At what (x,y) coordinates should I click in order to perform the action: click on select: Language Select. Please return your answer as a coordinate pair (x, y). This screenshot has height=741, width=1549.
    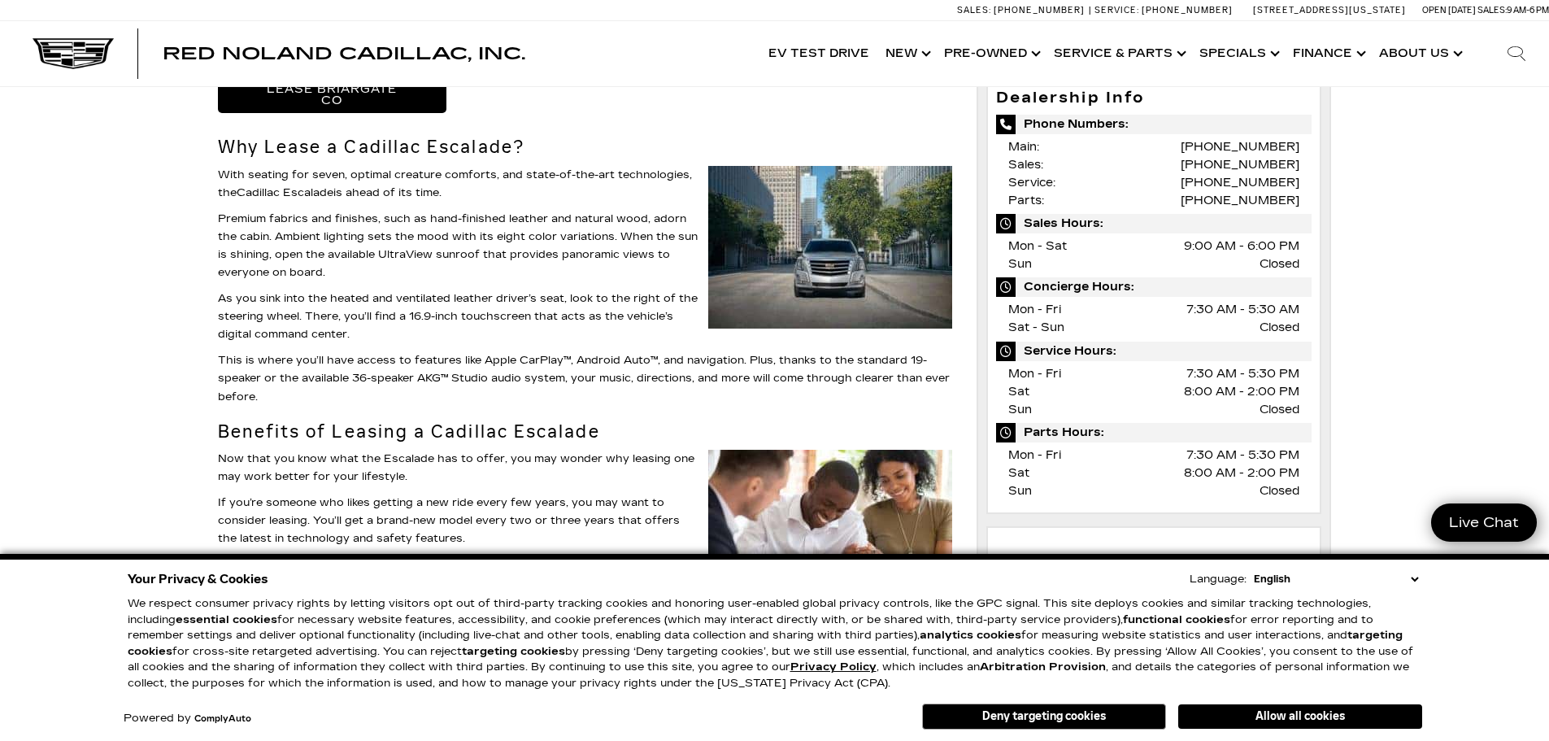
    Looking at the image, I should click on (1336, 579).